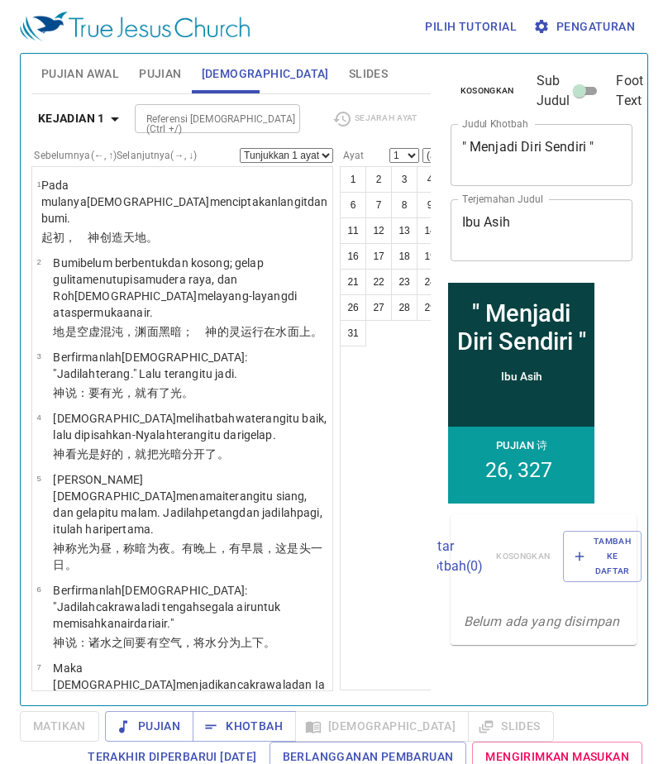  What do you see at coordinates (55, 191) in the screenshot?
I see `li: 26` at bounding box center [55, 191].